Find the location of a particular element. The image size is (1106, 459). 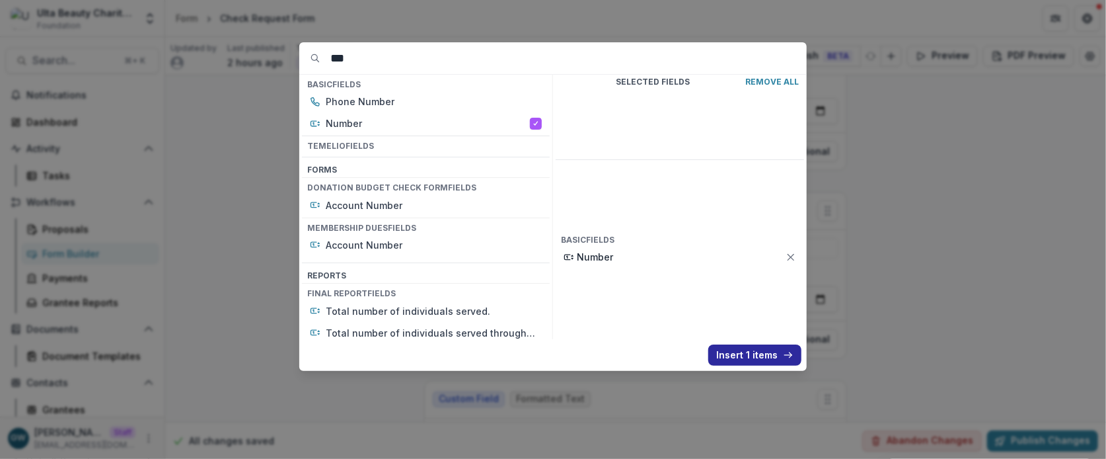

h3: Report s is located at coordinates (426, 276).